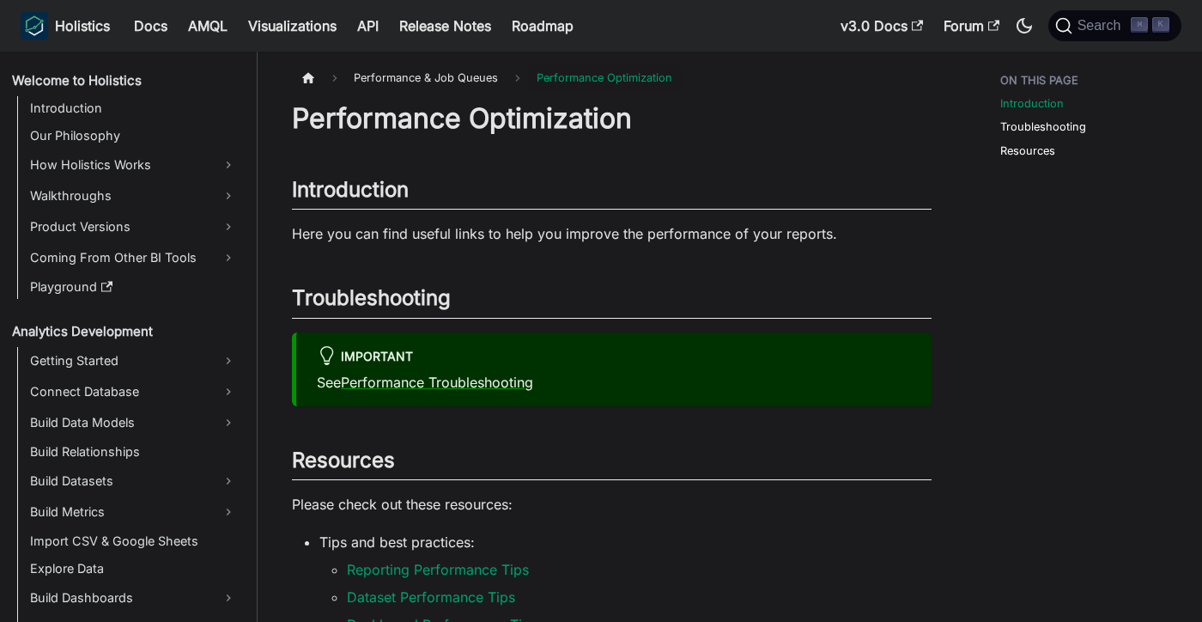  Describe the element at coordinates (971, 26) in the screenshot. I see `a: Forum` at that location.